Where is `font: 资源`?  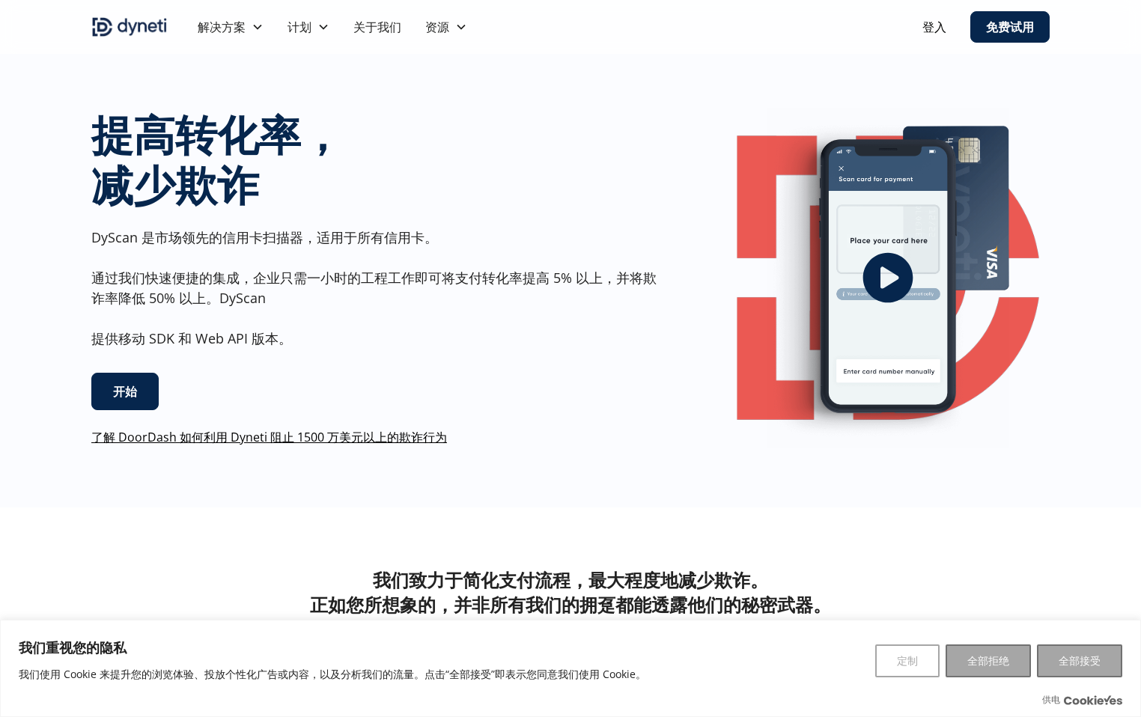 font: 资源 is located at coordinates (437, 27).